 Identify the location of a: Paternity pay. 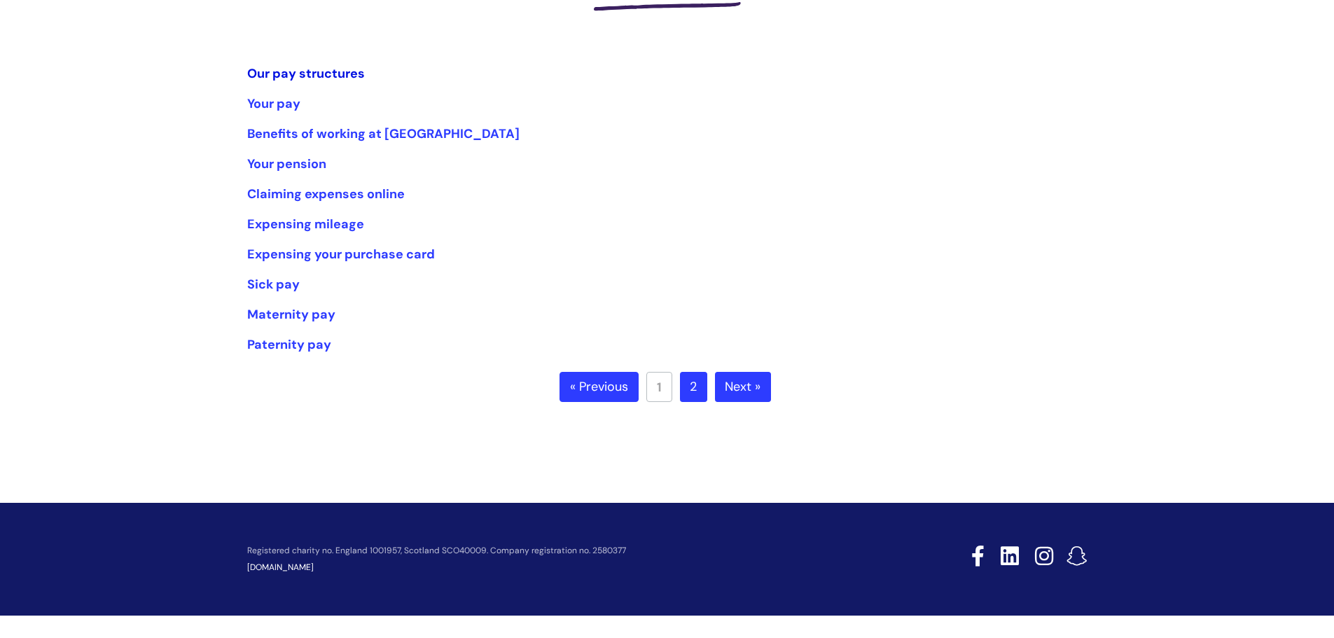
(289, 345).